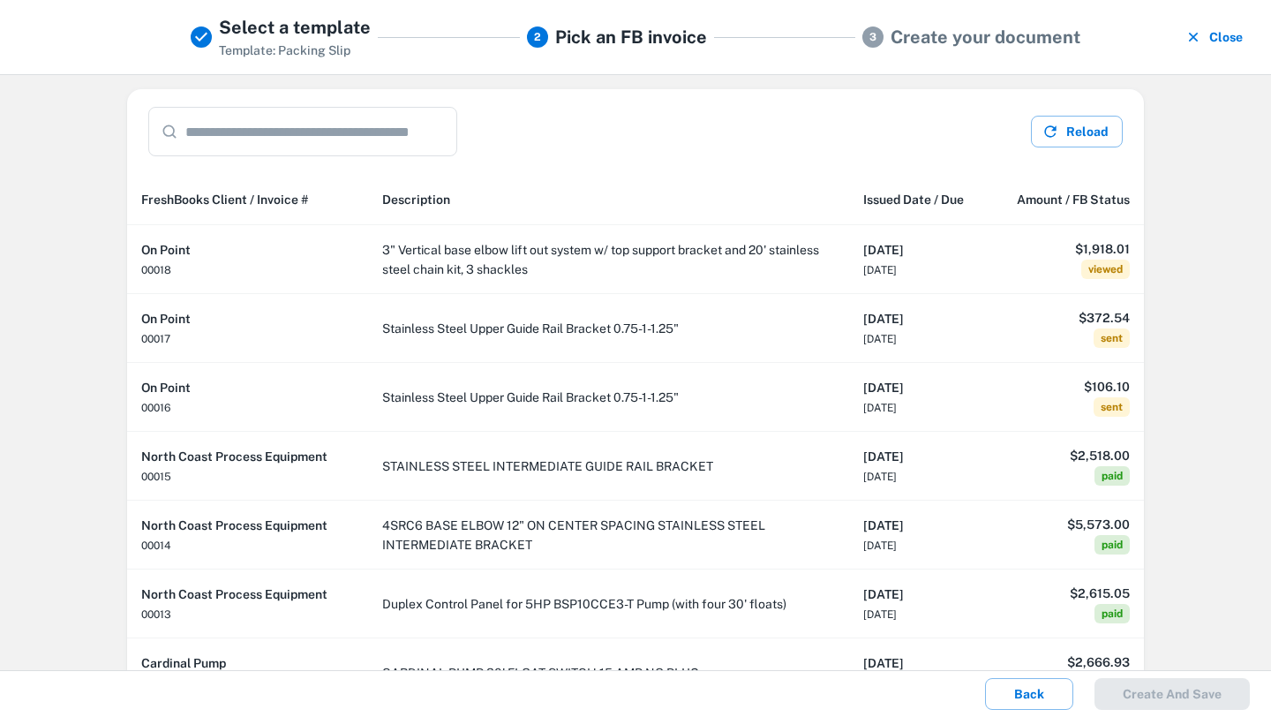  I want to click on text: 2, so click(537, 37).